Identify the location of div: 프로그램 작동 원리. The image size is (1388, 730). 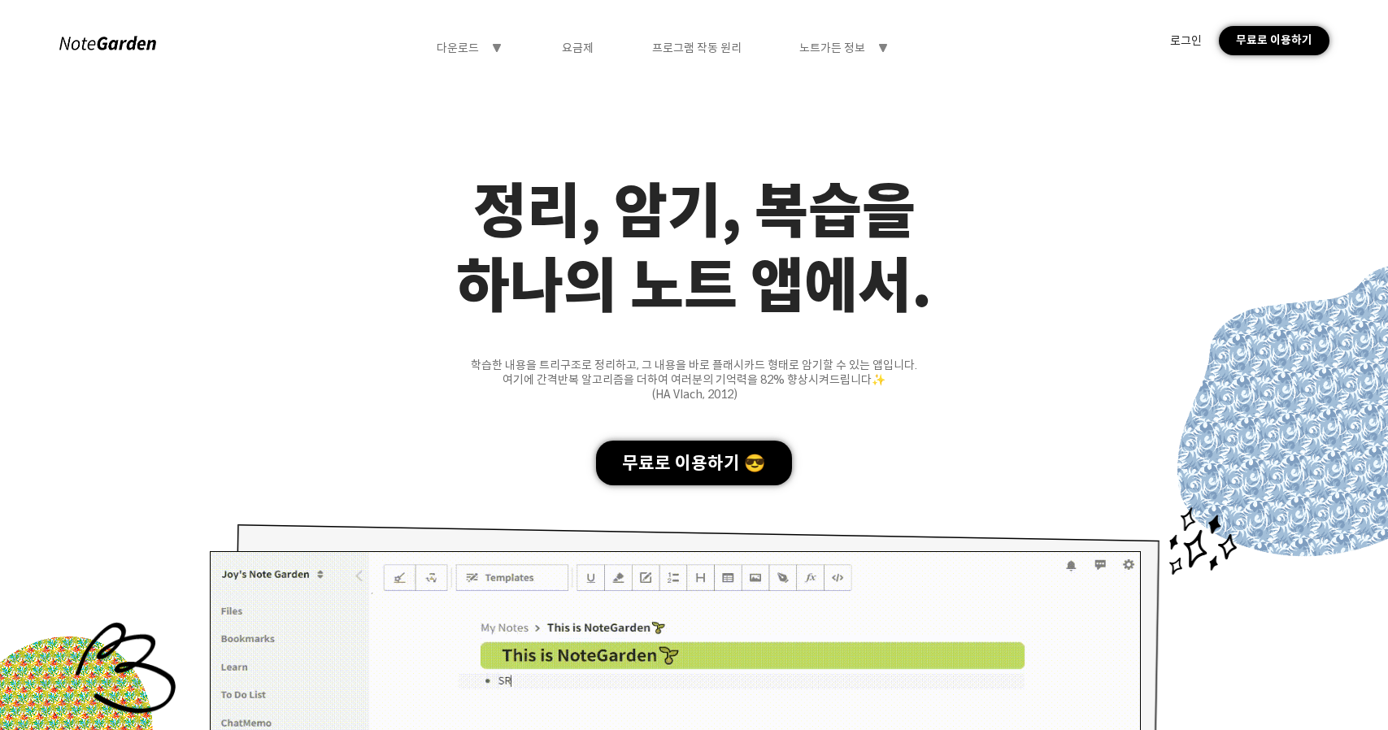
(697, 48).